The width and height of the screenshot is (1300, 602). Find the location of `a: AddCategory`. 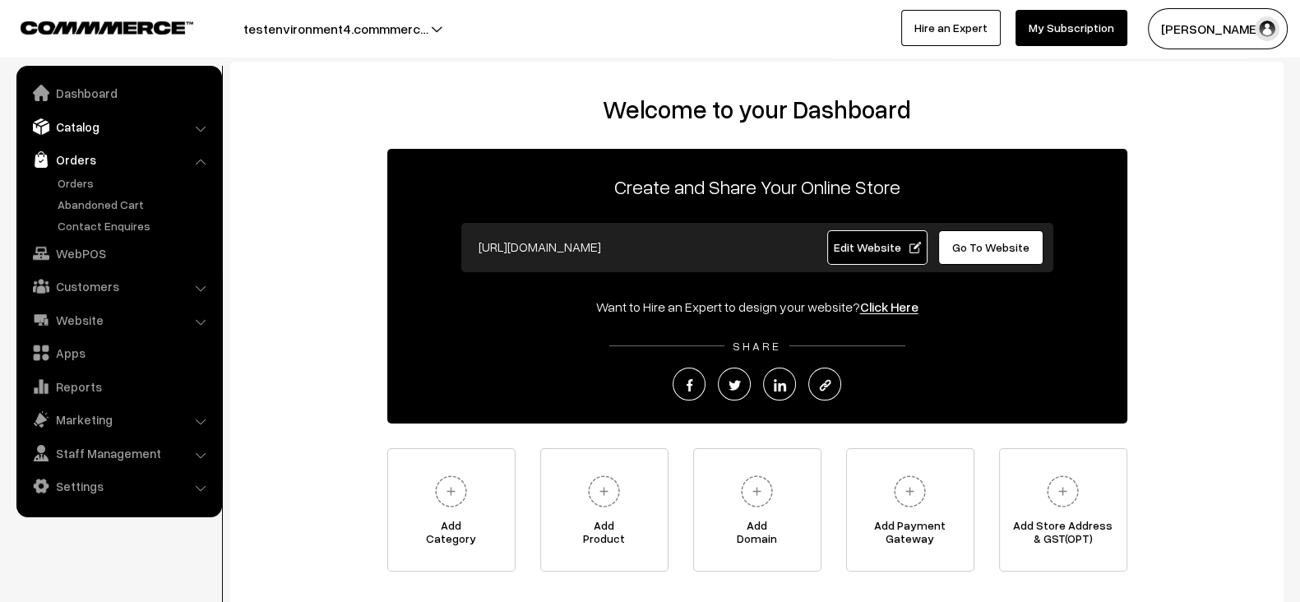

a: AddCategory is located at coordinates (451, 510).